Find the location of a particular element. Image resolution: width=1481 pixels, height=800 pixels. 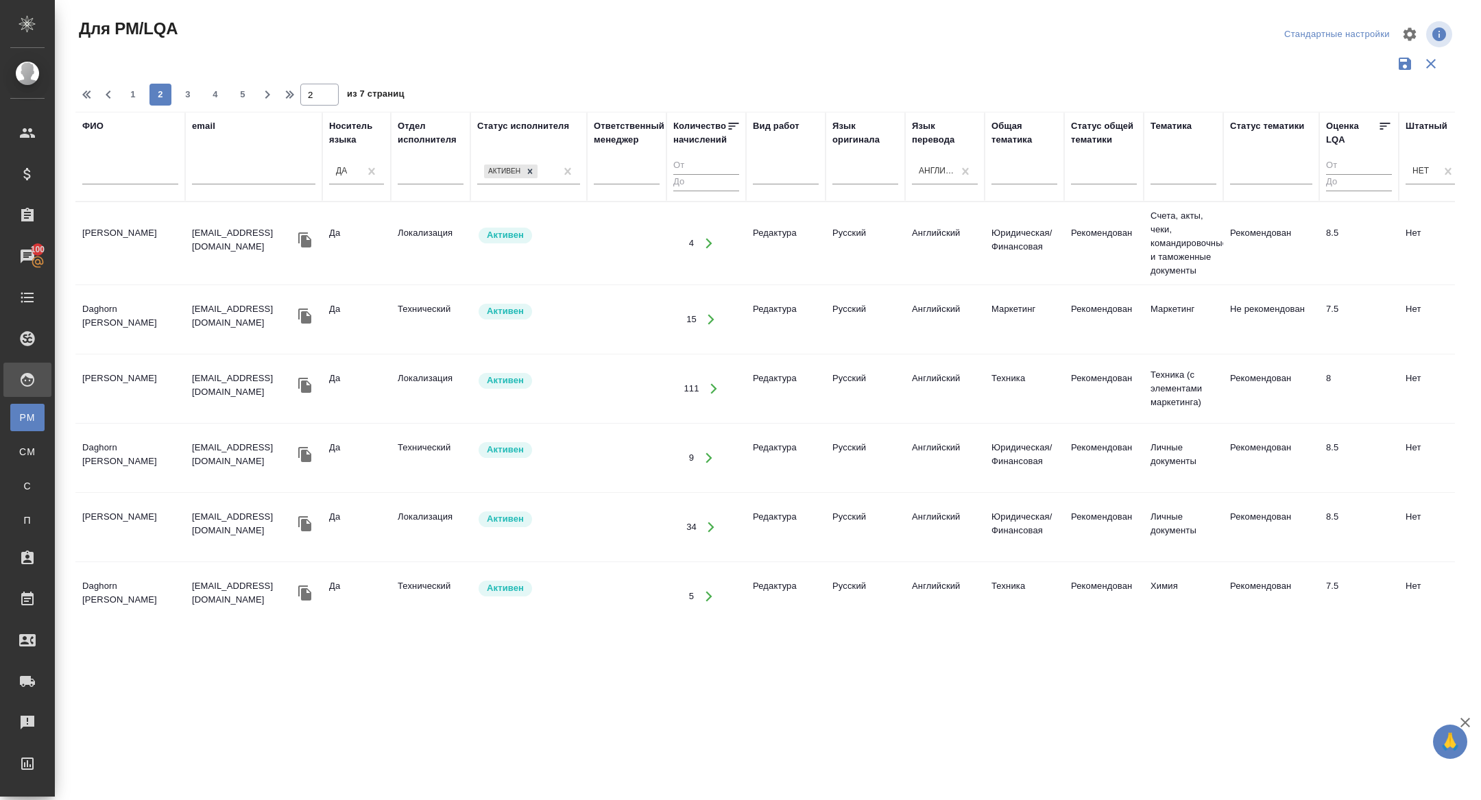

td: Техника is located at coordinates (1025, 389).